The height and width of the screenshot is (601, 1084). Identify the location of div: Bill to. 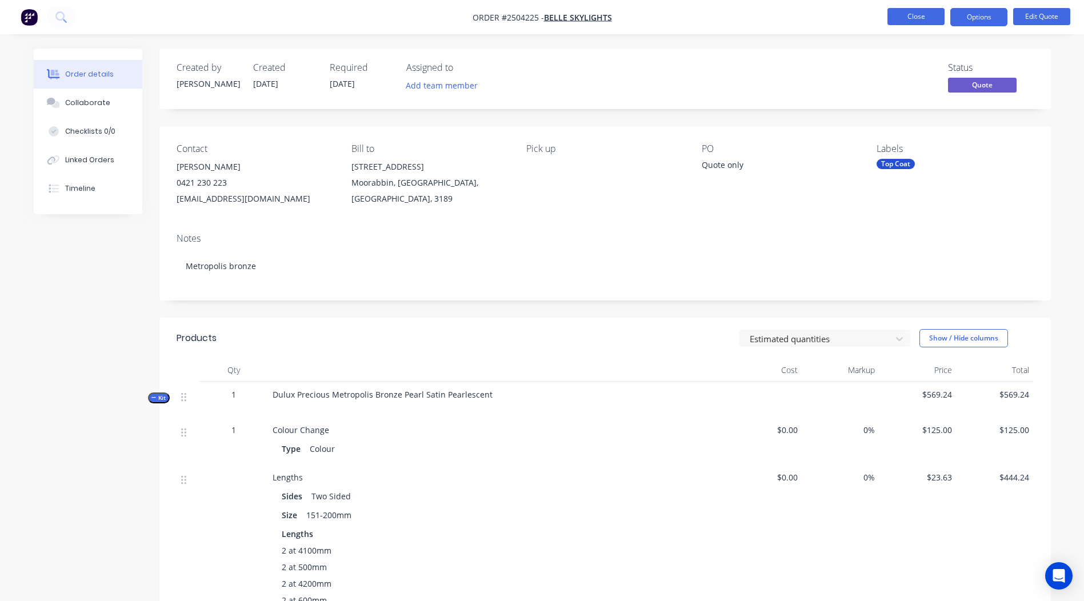
(430, 149).